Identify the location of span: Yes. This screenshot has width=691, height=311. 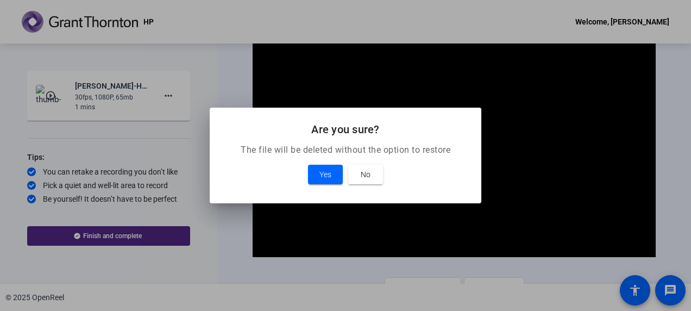
(326, 174).